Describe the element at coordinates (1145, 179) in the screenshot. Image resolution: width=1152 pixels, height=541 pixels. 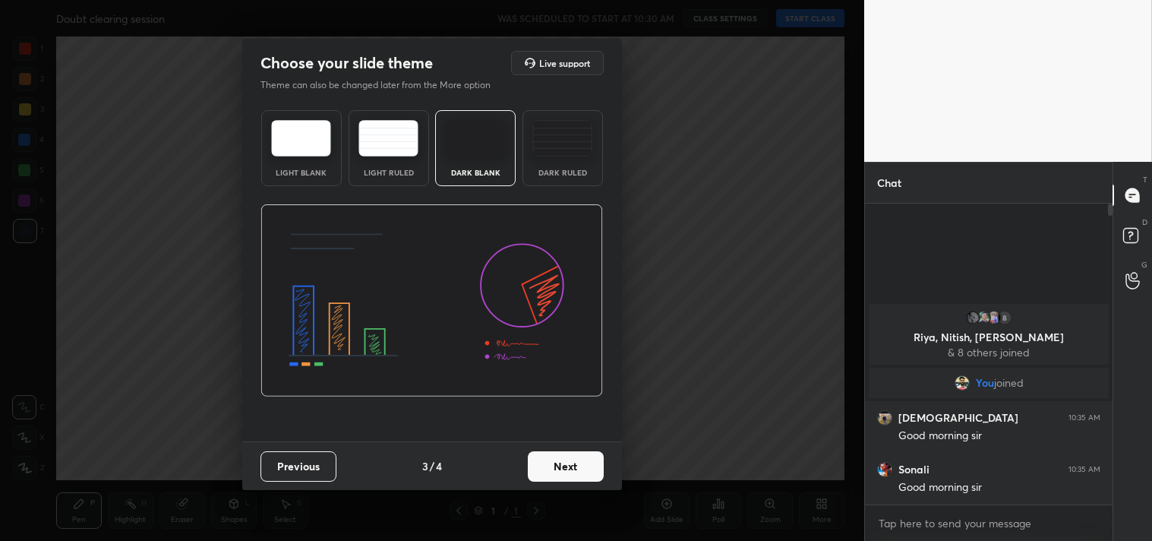
I see `p: T` at that location.